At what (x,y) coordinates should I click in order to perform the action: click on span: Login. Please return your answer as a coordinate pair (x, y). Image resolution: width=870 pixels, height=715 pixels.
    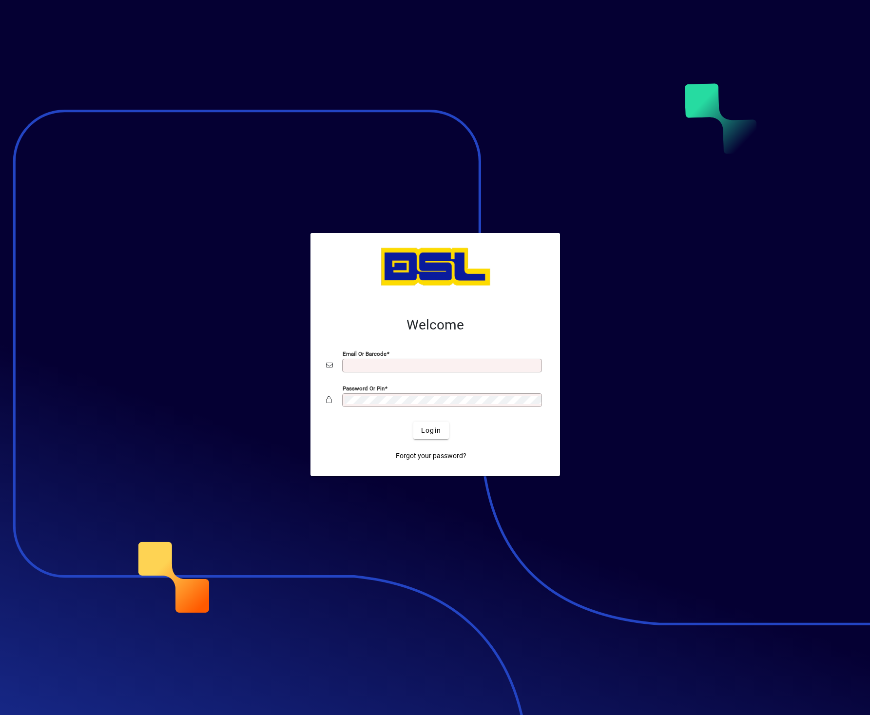
    Looking at the image, I should click on (431, 430).